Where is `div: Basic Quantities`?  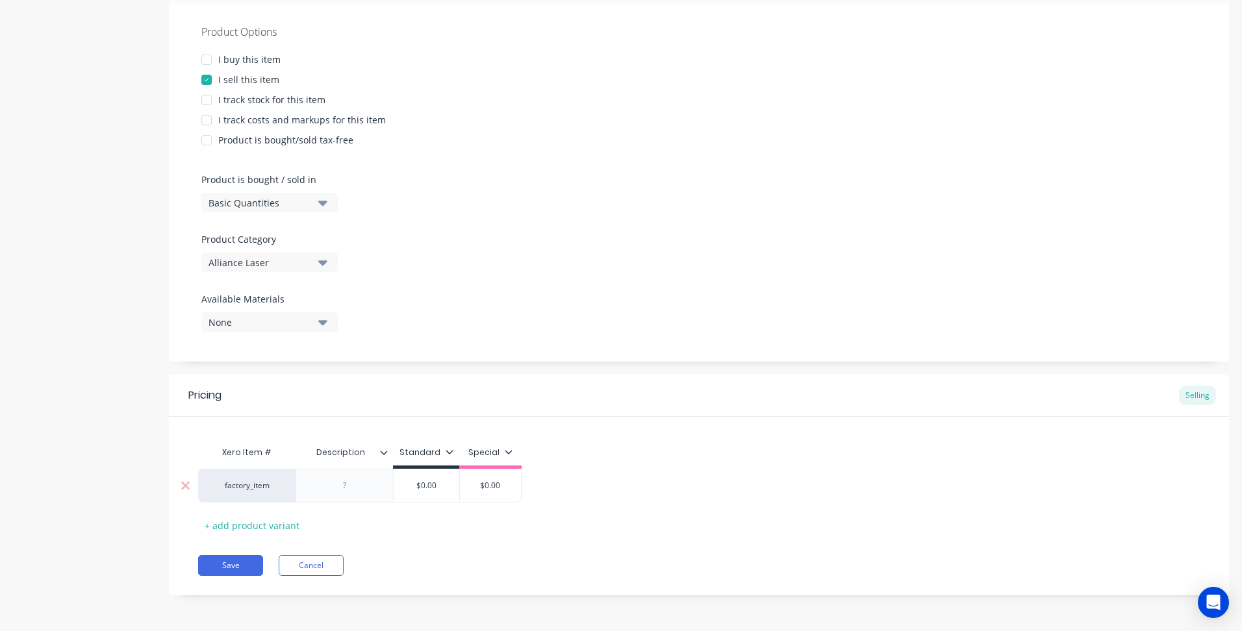 div: Basic Quantities is located at coordinates (260, 203).